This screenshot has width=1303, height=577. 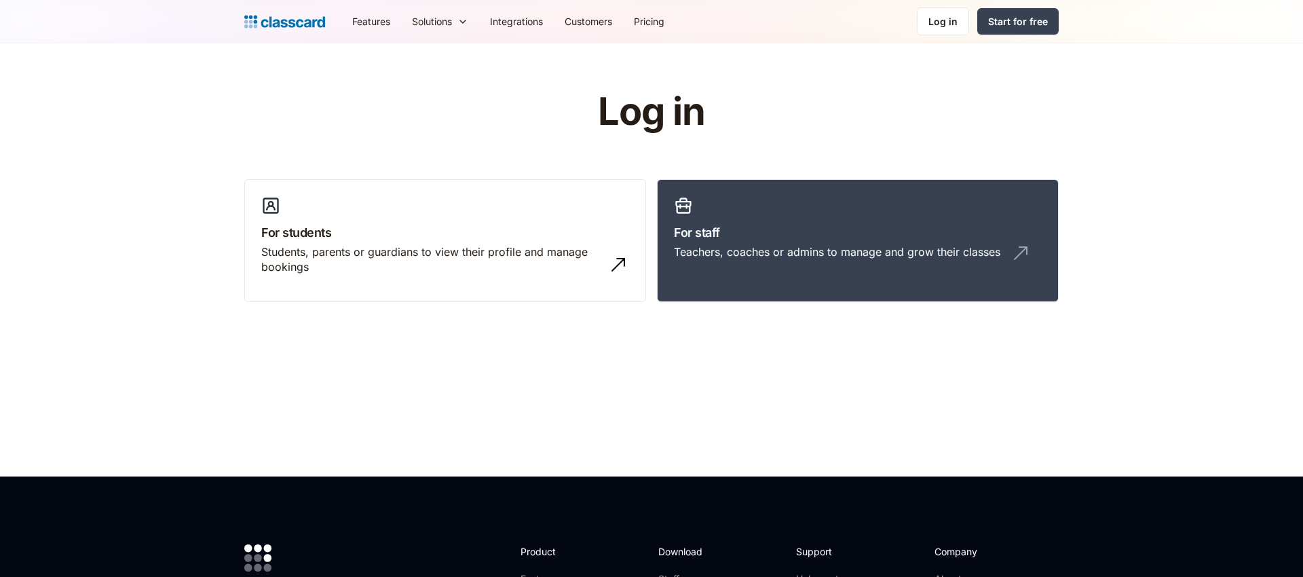 I want to click on h2: Download, so click(x=686, y=551).